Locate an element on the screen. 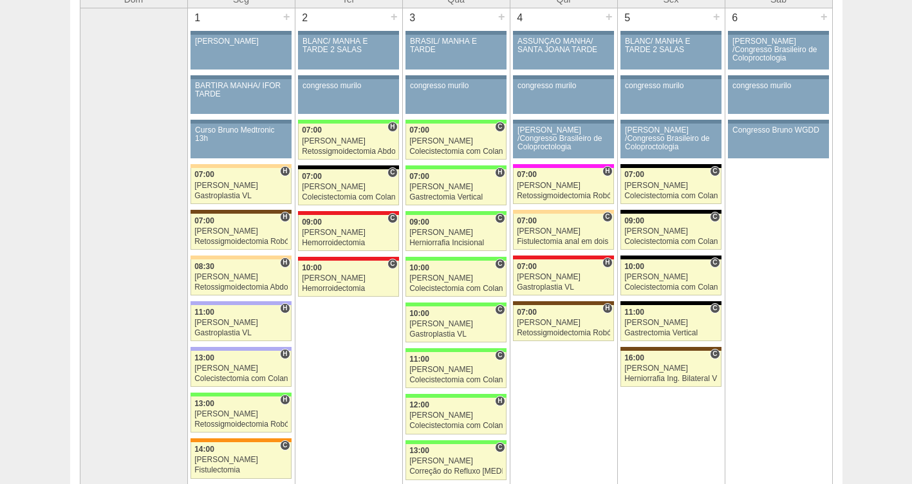  div: Key: Assunção is located at coordinates (348, 259).